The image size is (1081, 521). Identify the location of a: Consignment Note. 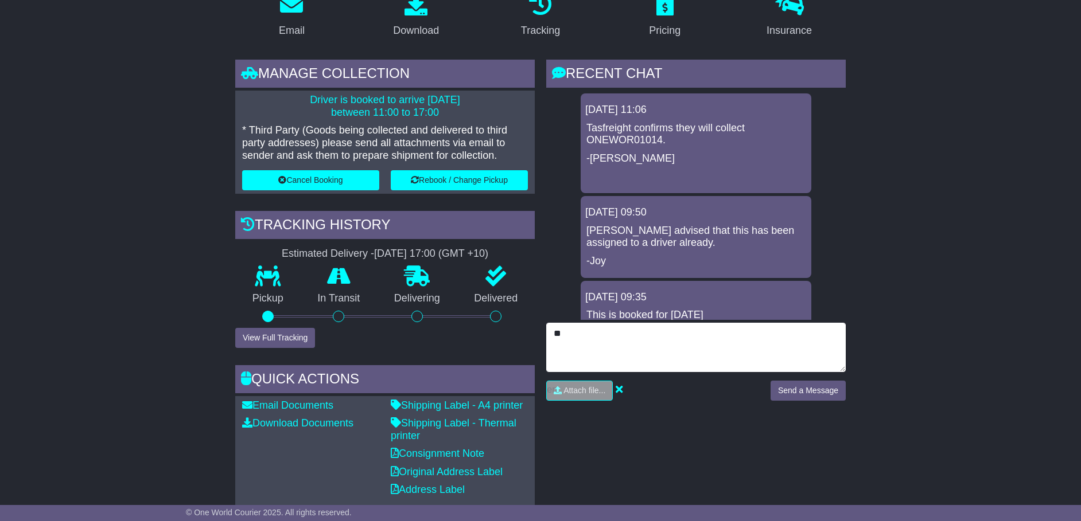
(437, 454).